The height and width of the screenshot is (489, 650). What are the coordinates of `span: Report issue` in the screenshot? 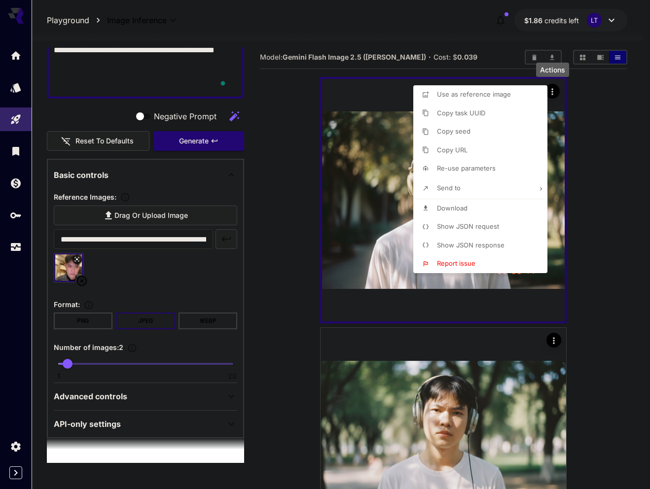 It's located at (456, 263).